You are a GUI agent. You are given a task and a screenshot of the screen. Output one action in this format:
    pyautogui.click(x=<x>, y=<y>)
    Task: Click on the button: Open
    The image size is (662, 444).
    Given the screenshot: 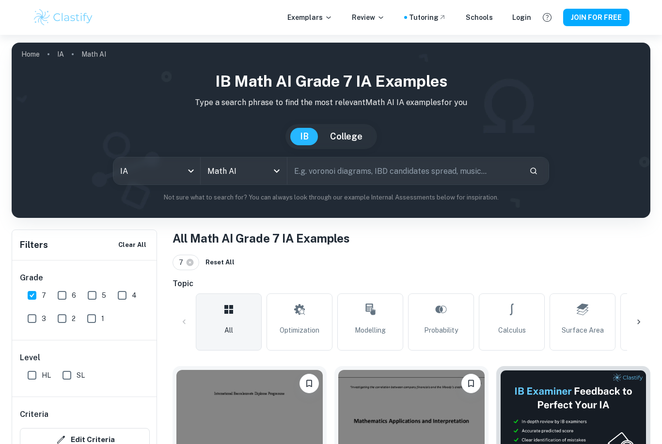 What is the action you would take?
    pyautogui.click(x=277, y=171)
    